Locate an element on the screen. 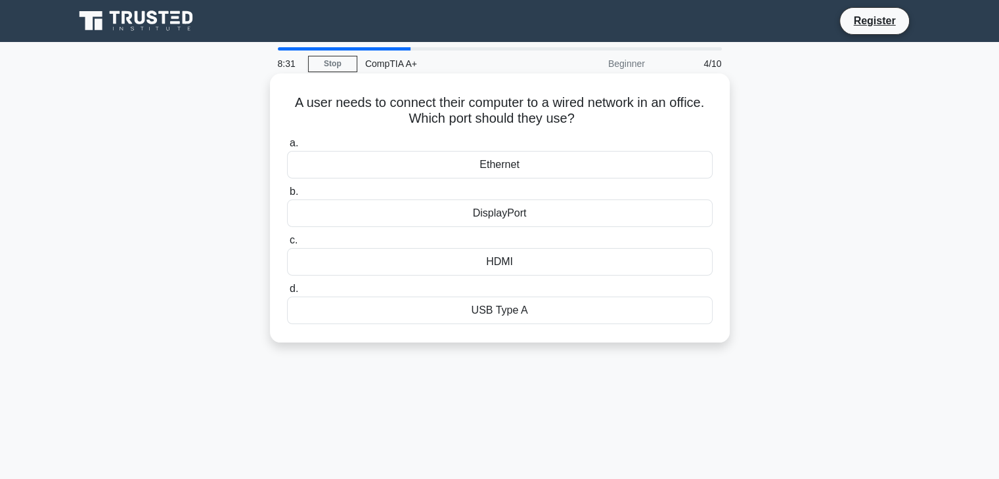  h5: A user needs to connect their computer to a wired network in an office. Which port should they use? is located at coordinates (500, 111).